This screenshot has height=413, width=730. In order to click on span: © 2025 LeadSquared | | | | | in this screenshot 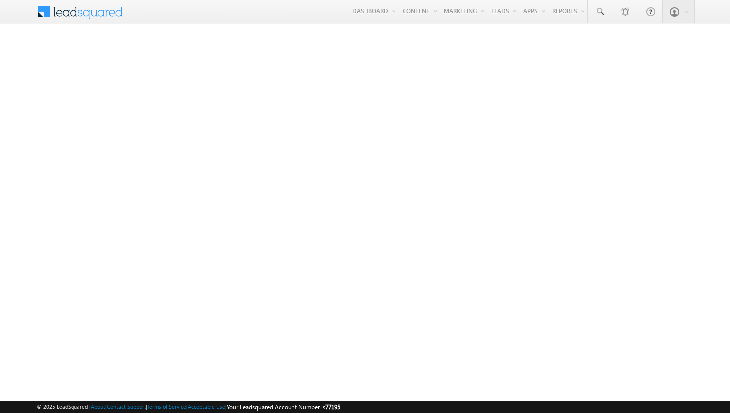, I will do `click(188, 406)`.